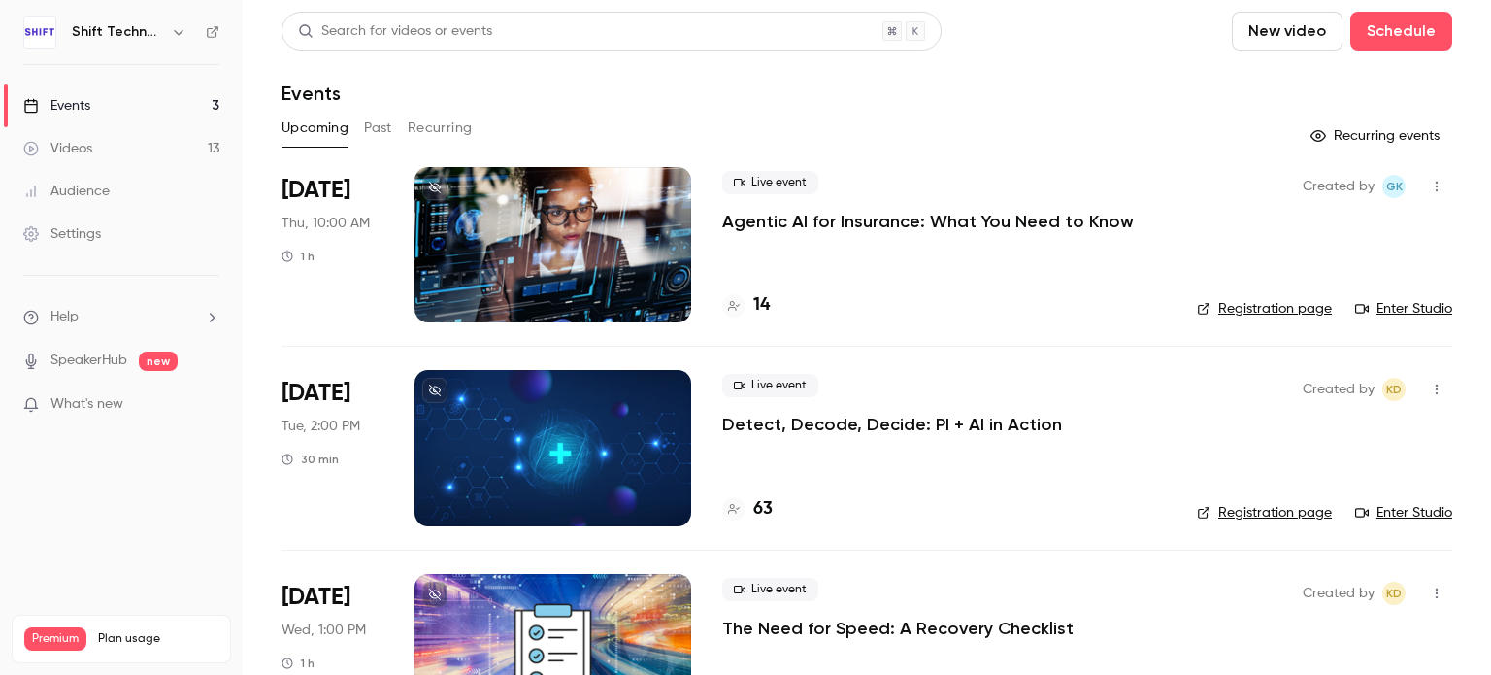 The image size is (1491, 675). Describe the element at coordinates (332, 447) in the screenshot. I see `div: Oct 7 Tue, 2:00 PM (America/New York)` at that location.